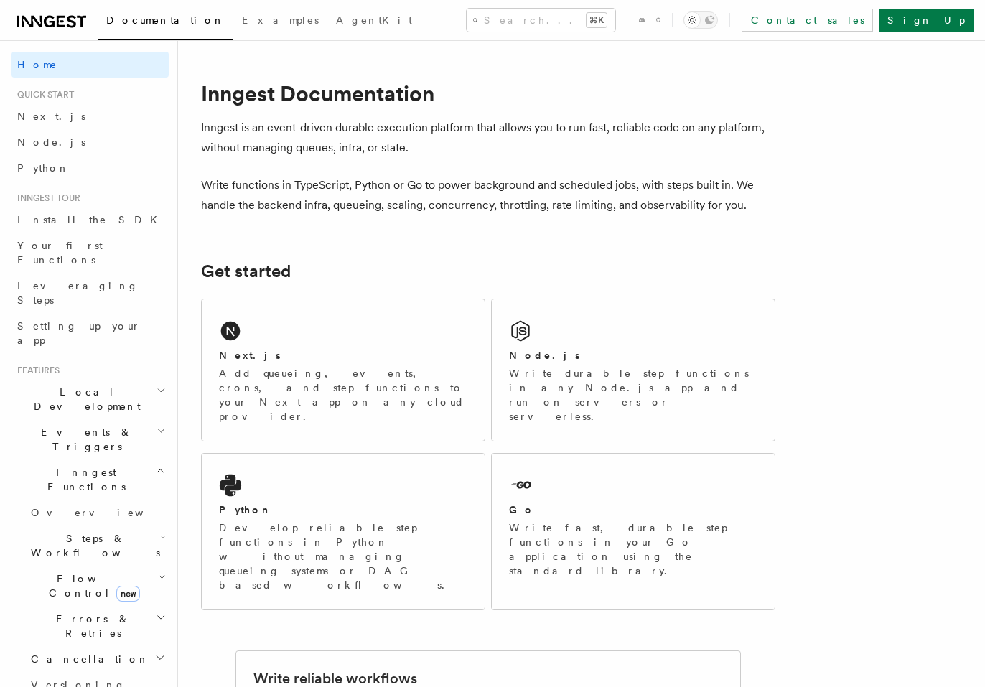 The image size is (985, 687). Describe the element at coordinates (83, 480) in the screenshot. I see `span: Inngest Functions` at that location.